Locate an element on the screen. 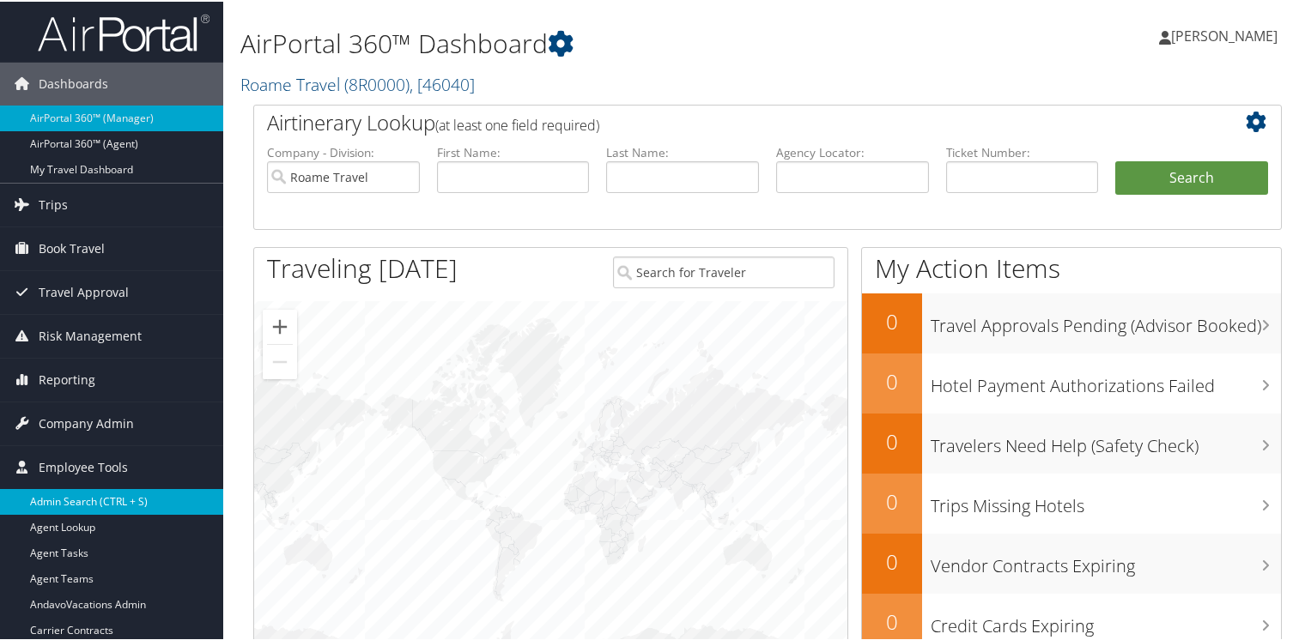 The image size is (1305, 640). a: 0Vendor Contracts Expiring is located at coordinates (1071, 562).